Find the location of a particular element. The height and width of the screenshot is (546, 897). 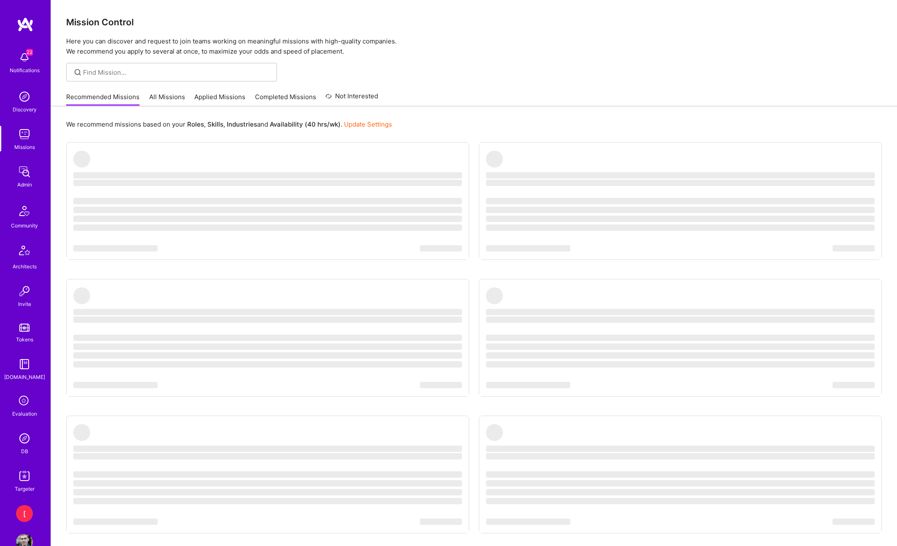

img: discovery is located at coordinates (24, 97).